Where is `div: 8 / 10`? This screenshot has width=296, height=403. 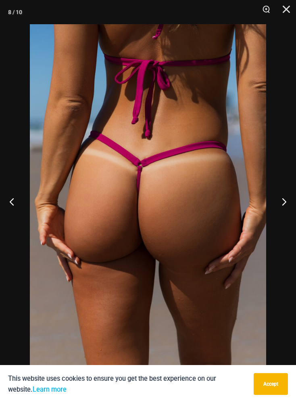 div: 8 / 10 is located at coordinates (15, 12).